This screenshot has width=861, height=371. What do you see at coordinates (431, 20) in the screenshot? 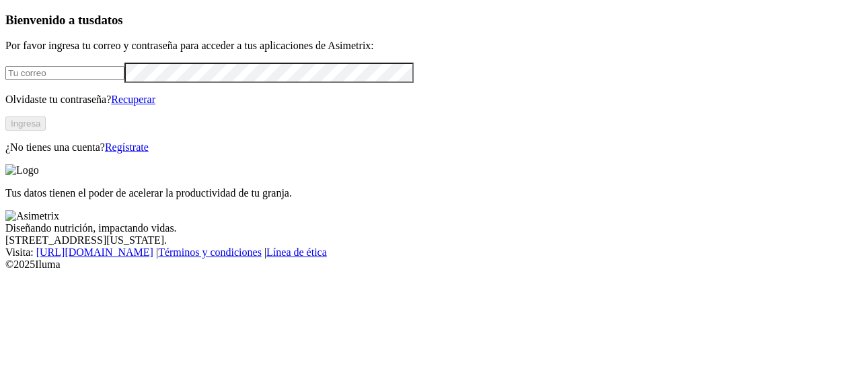
I see `h3: Bienvenido a tus` at bounding box center [431, 20].